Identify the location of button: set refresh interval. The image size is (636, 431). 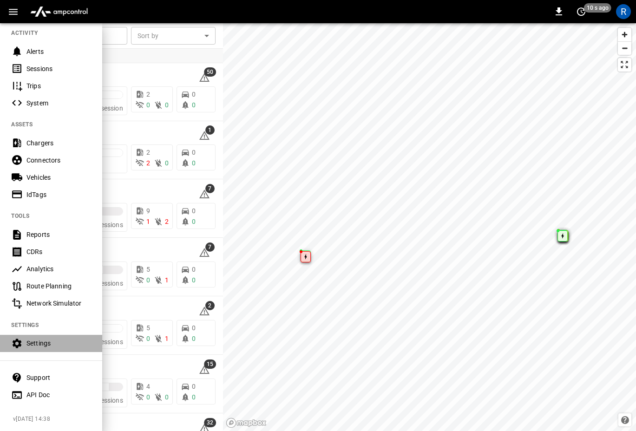
(581, 12).